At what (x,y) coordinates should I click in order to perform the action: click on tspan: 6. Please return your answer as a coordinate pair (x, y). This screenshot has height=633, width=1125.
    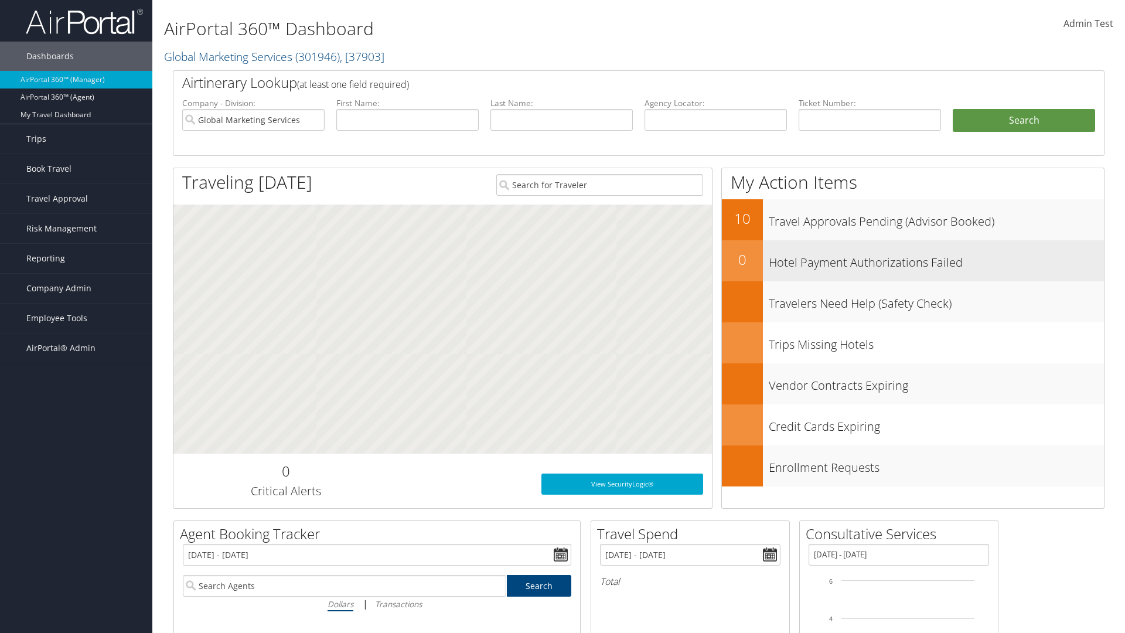
    Looking at the image, I should click on (831, 581).